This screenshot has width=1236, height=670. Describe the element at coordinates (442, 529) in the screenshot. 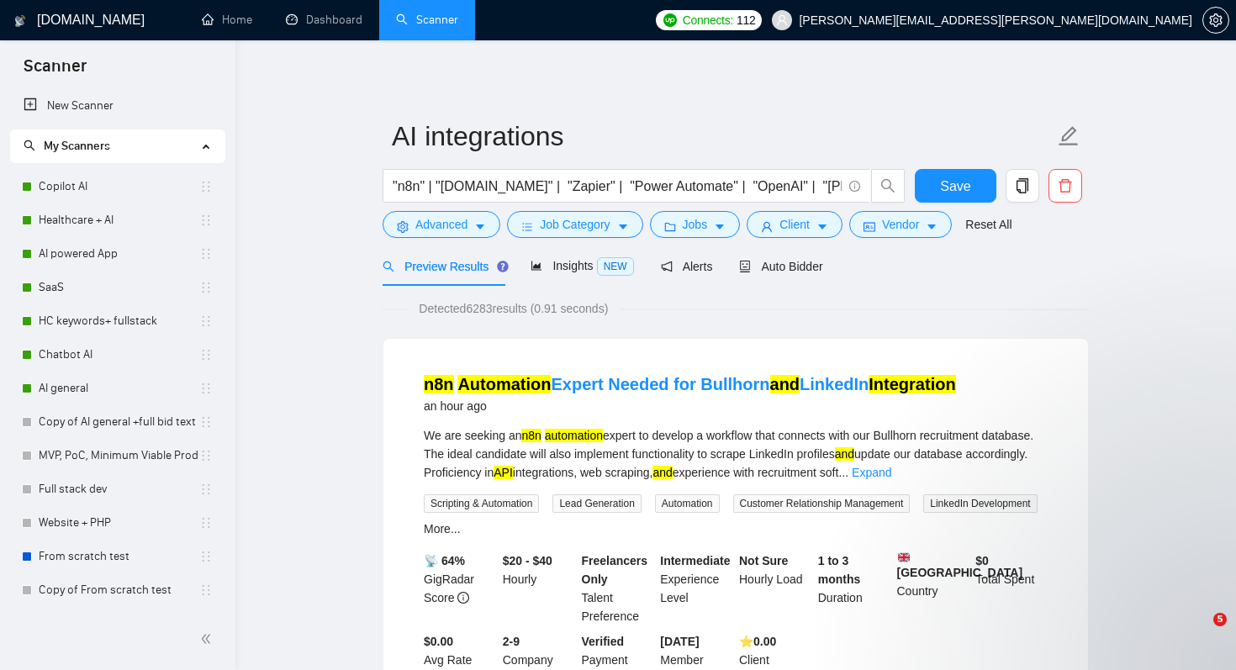

I see `a: More...` at that location.